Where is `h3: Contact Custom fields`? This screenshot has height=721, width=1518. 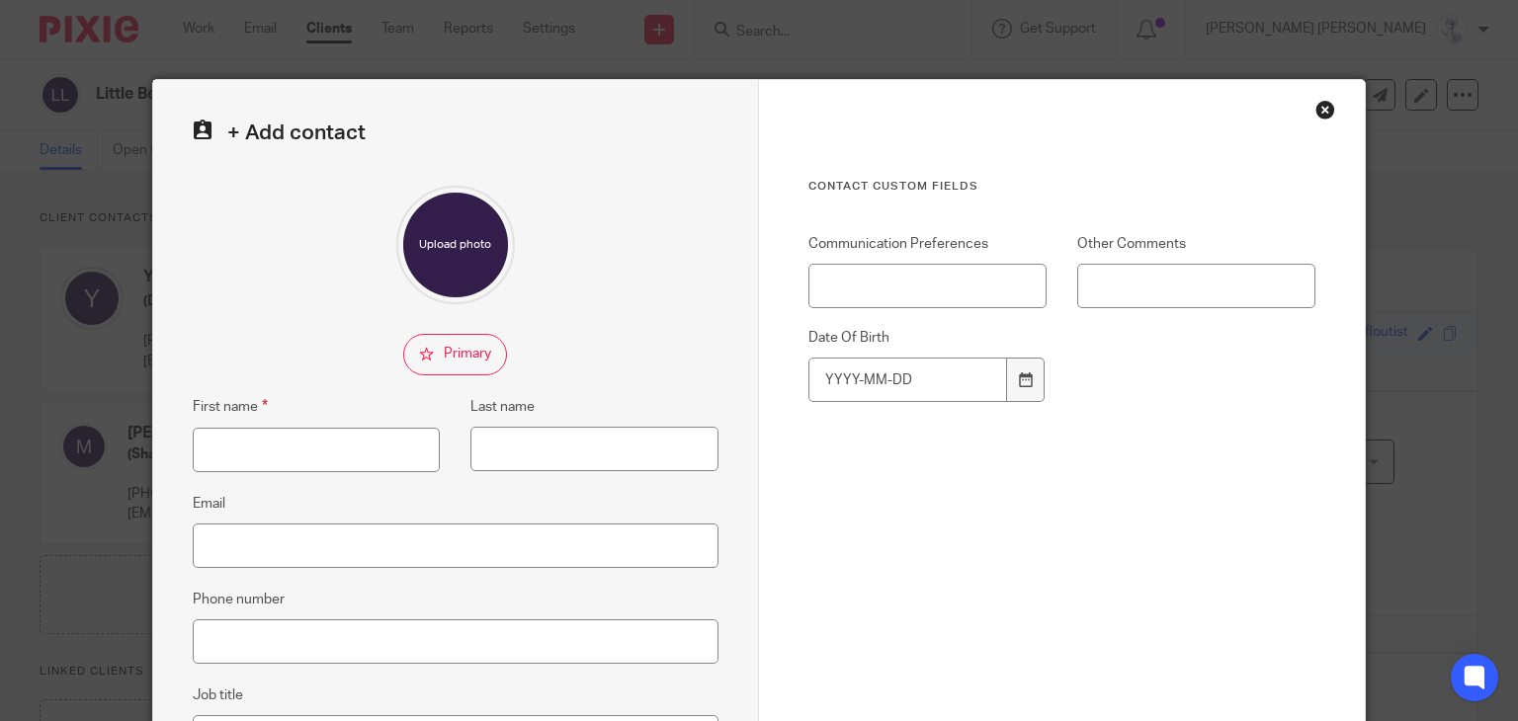
h3: Contact Custom fields is located at coordinates (1061, 187).